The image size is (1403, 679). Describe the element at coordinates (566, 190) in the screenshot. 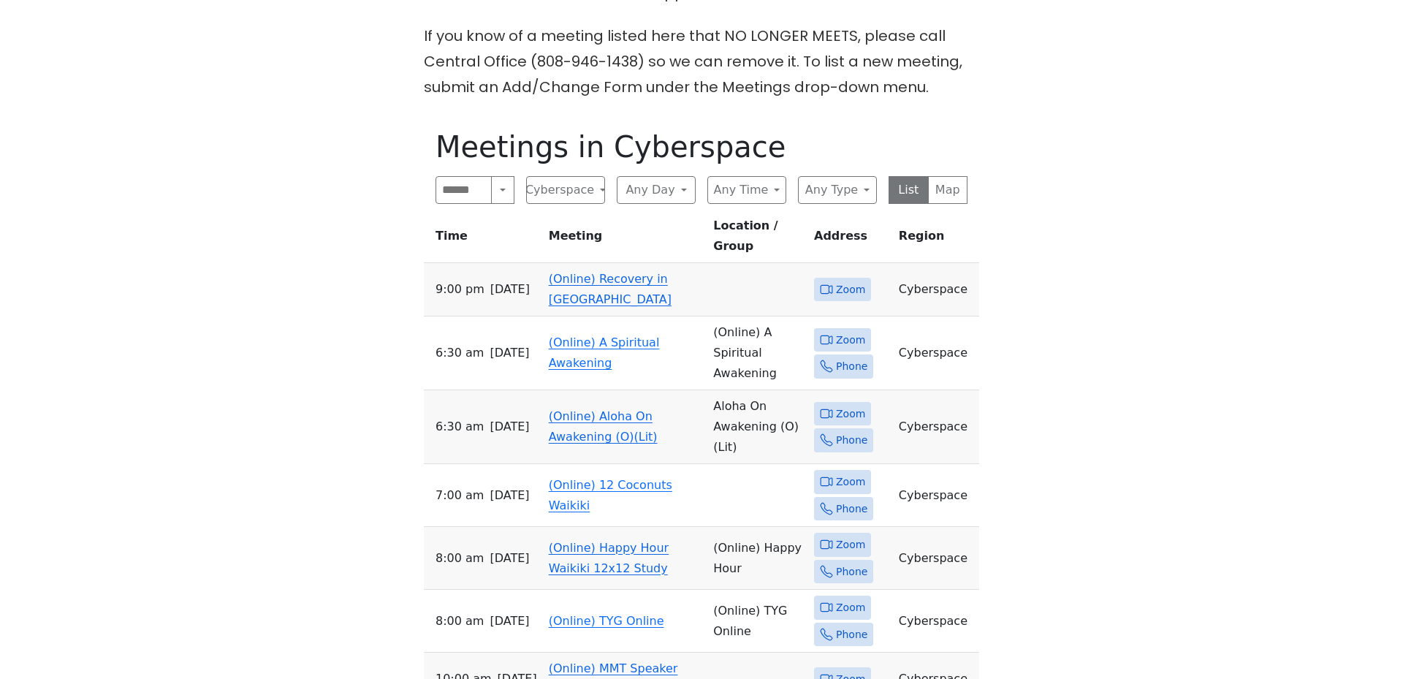

I see `button: Cyberspace` at that location.